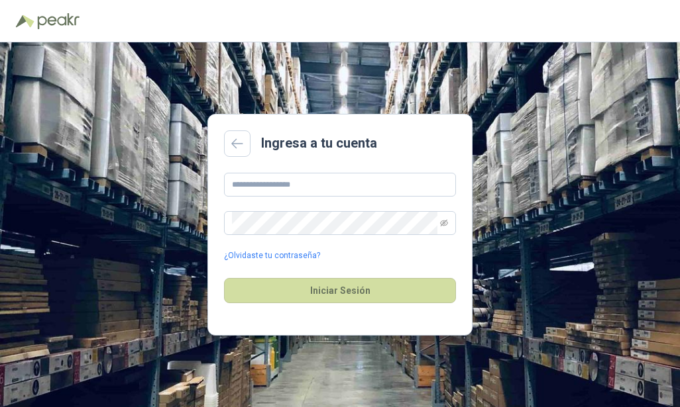 Image resolution: width=680 pixels, height=407 pixels. Describe the element at coordinates (444, 223) in the screenshot. I see `span: eye-invisible` at that location.